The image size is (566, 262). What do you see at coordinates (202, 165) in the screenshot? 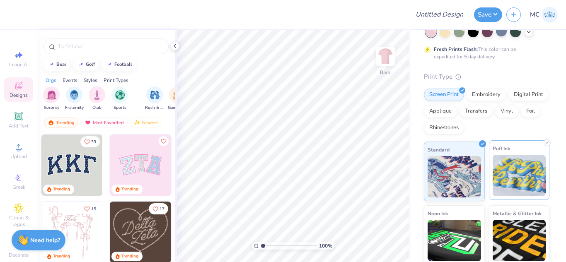
I see `img: 5ee11766-d822-42f5-ad4e-763472bf8dcf` at bounding box center [202, 165].